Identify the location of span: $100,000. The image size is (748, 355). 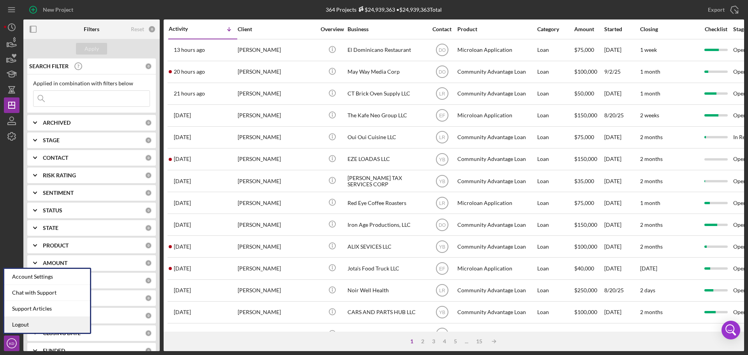
(585, 71).